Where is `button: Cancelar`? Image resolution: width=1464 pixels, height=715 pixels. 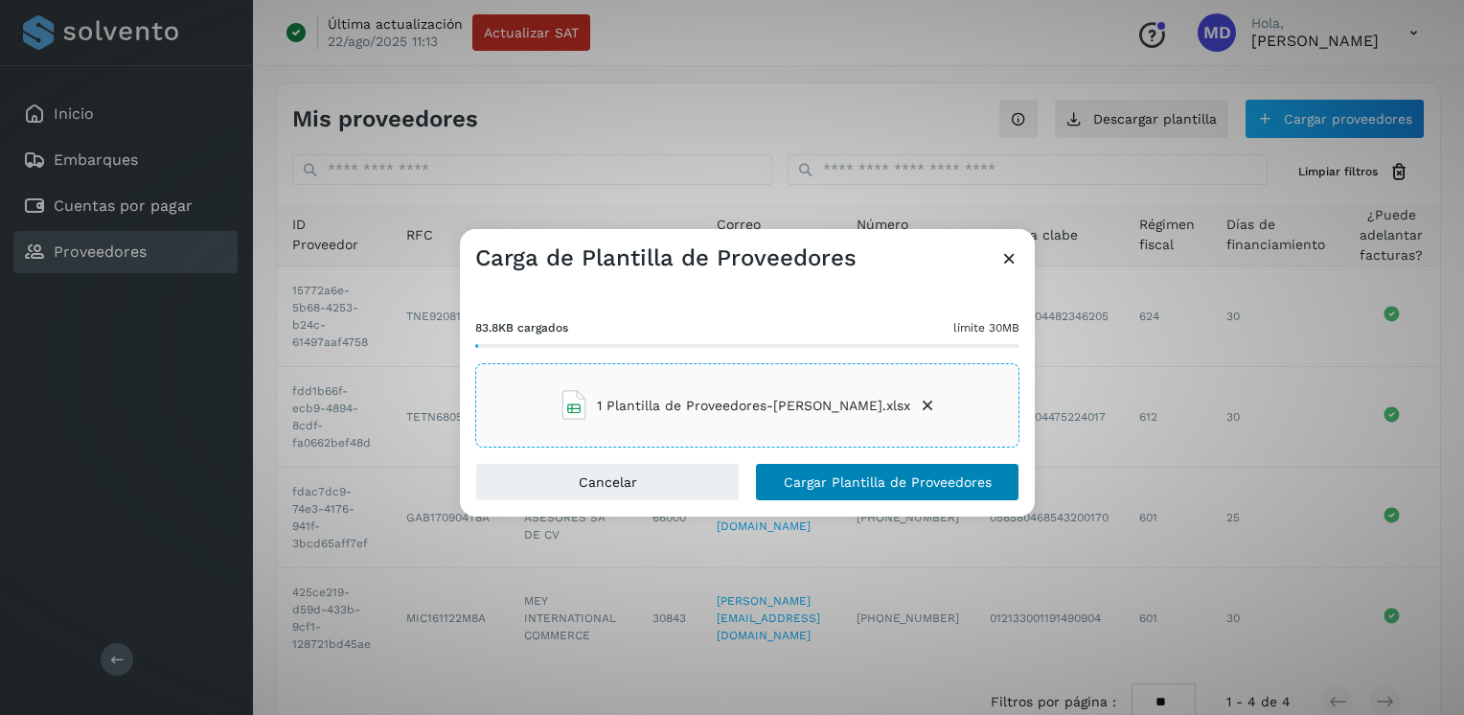
button: Cancelar is located at coordinates (607, 482).